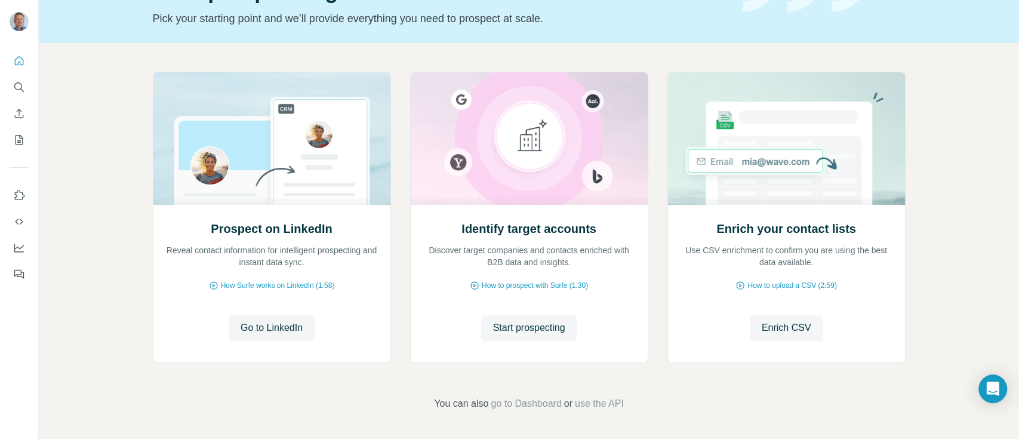 This screenshot has height=439, width=1019. Describe the element at coordinates (441, 19) in the screenshot. I see `p: Pick your starting point and we’ll provide everything you need to prospect at scale.` at that location.